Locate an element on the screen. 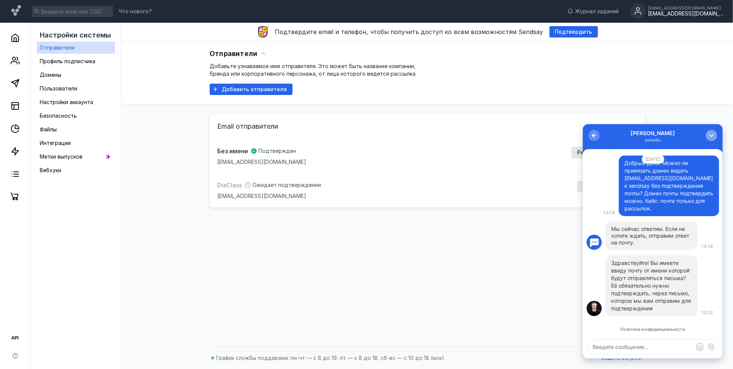  a: Файлы is located at coordinates (76, 129).